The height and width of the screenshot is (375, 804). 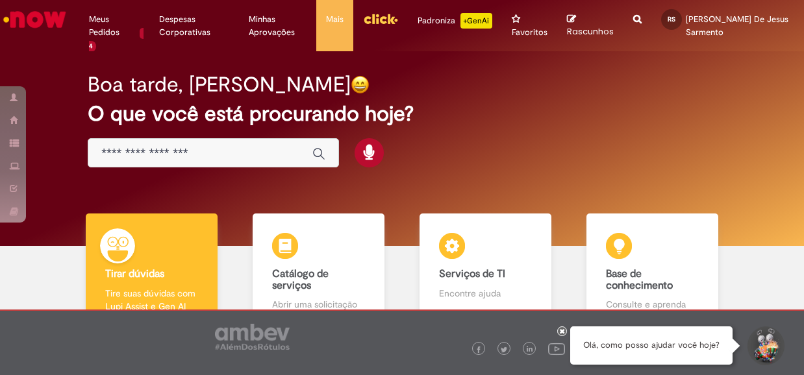 What do you see at coordinates (314, 304) in the screenshot?
I see `font: Abrir uma solicitação` at bounding box center [314, 304].